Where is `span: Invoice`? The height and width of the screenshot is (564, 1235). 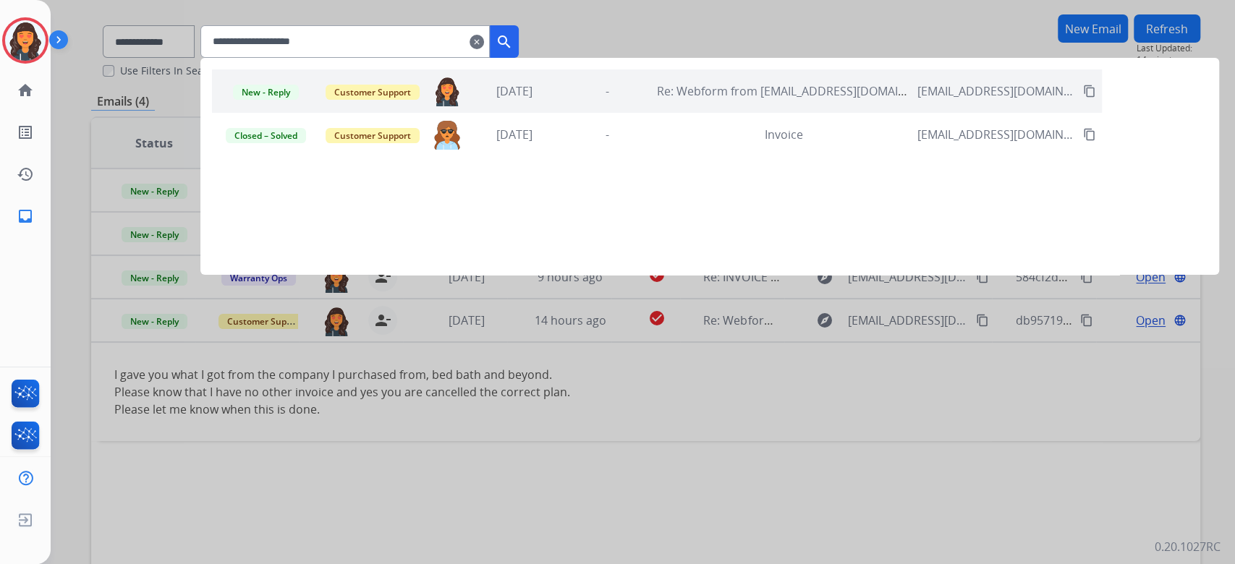 span: Invoice is located at coordinates (783, 135).